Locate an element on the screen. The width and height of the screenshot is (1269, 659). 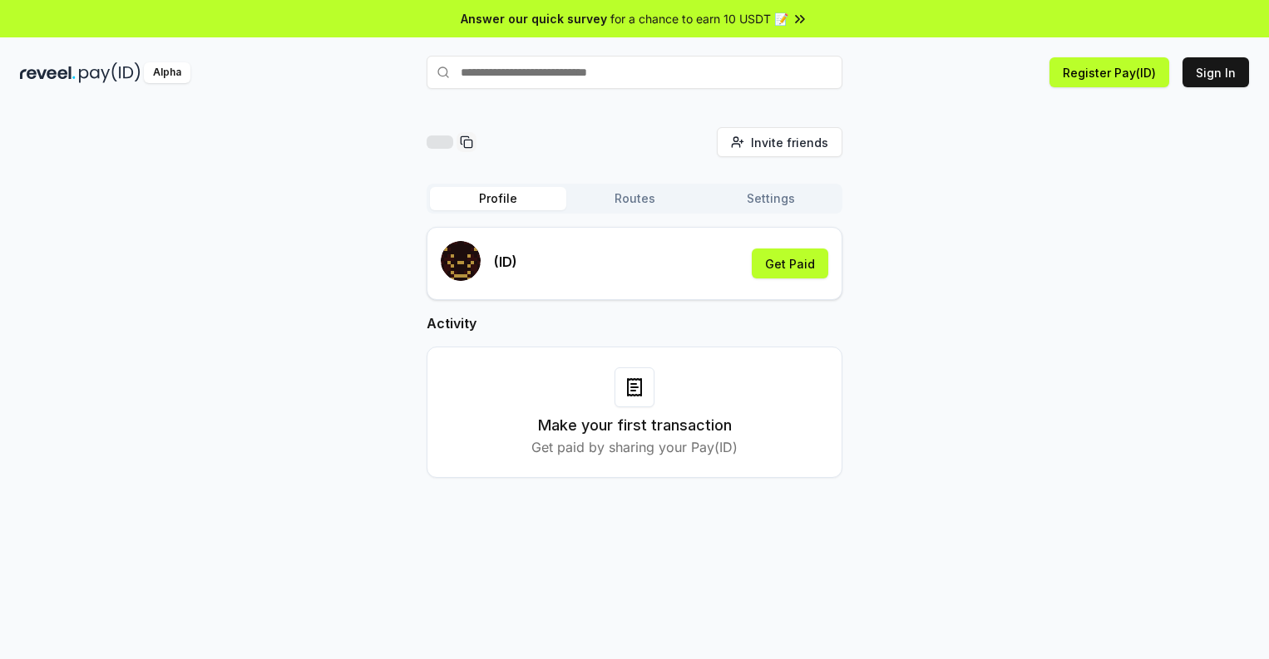
p: Get paid by sharing your Pay(ID) is located at coordinates (634, 447).